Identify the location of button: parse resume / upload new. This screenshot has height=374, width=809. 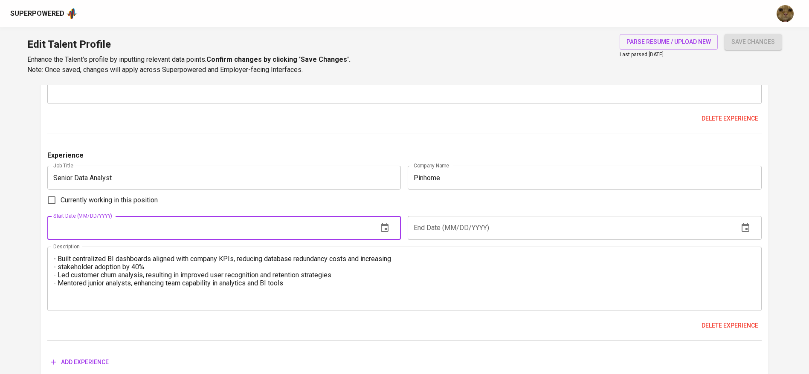
(669, 42).